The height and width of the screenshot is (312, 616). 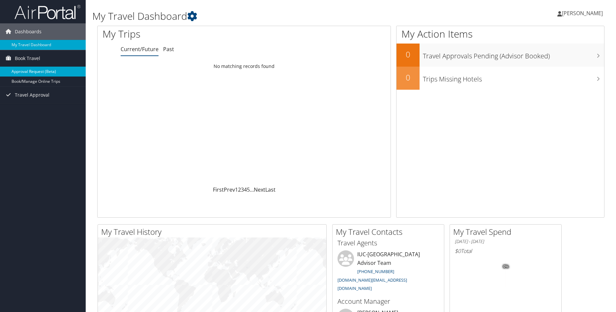 I want to click on a: 0Travel Approvals Pending (Advisor Booked), so click(x=501, y=55).